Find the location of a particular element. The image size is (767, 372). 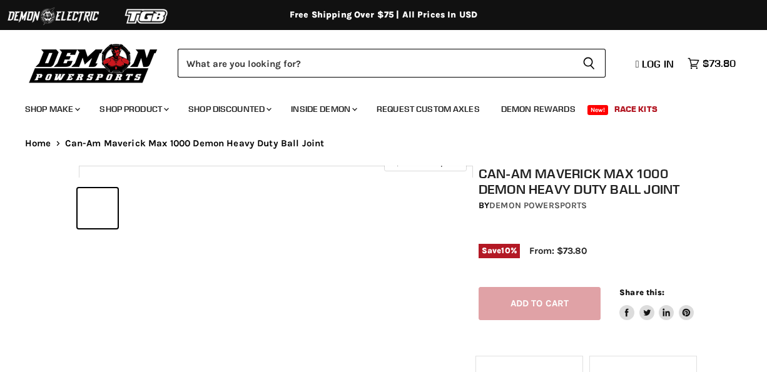

a: Race Kits is located at coordinates (636, 109).